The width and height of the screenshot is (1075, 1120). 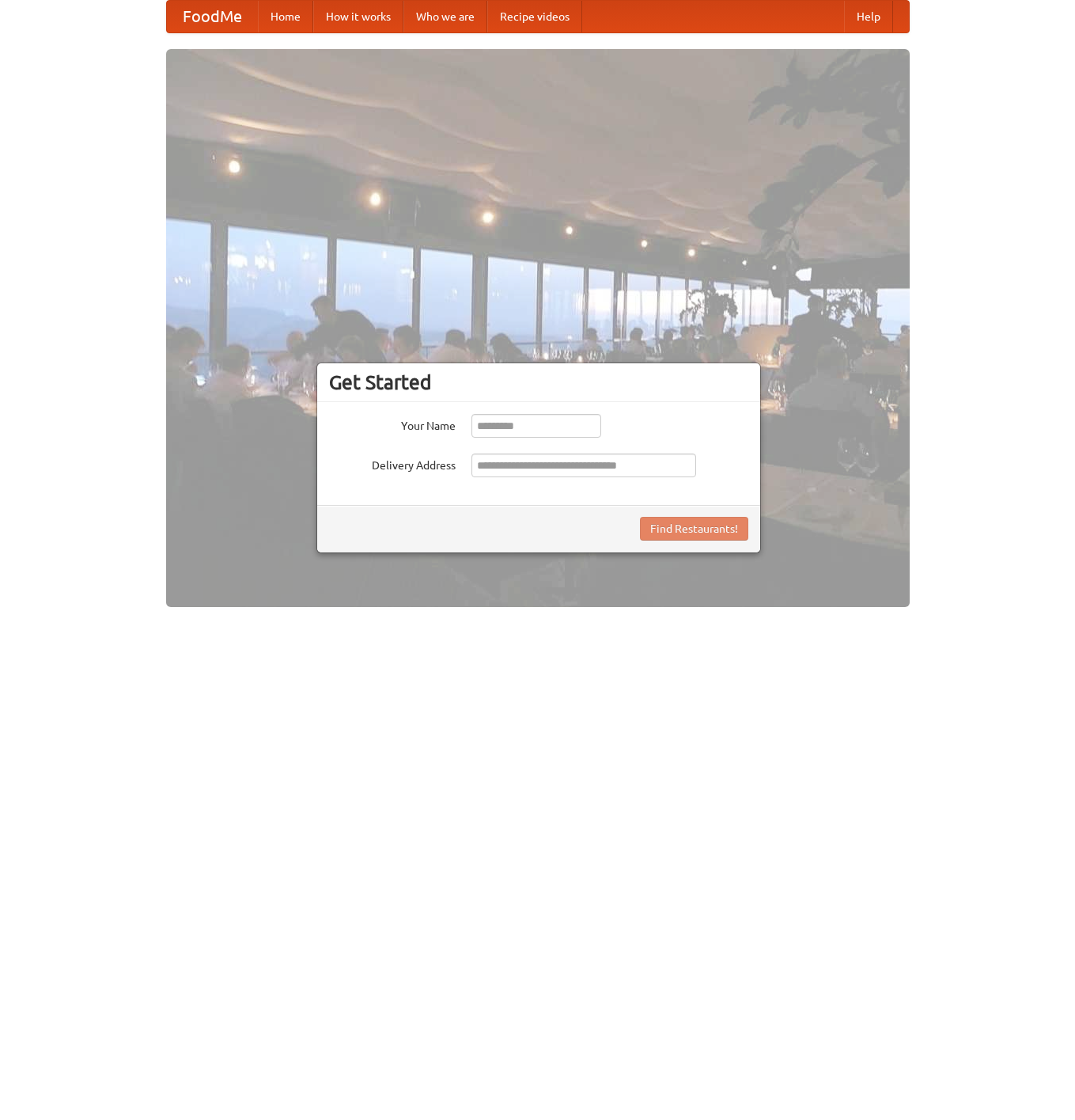 I want to click on label: Delivery Address, so click(x=392, y=463).